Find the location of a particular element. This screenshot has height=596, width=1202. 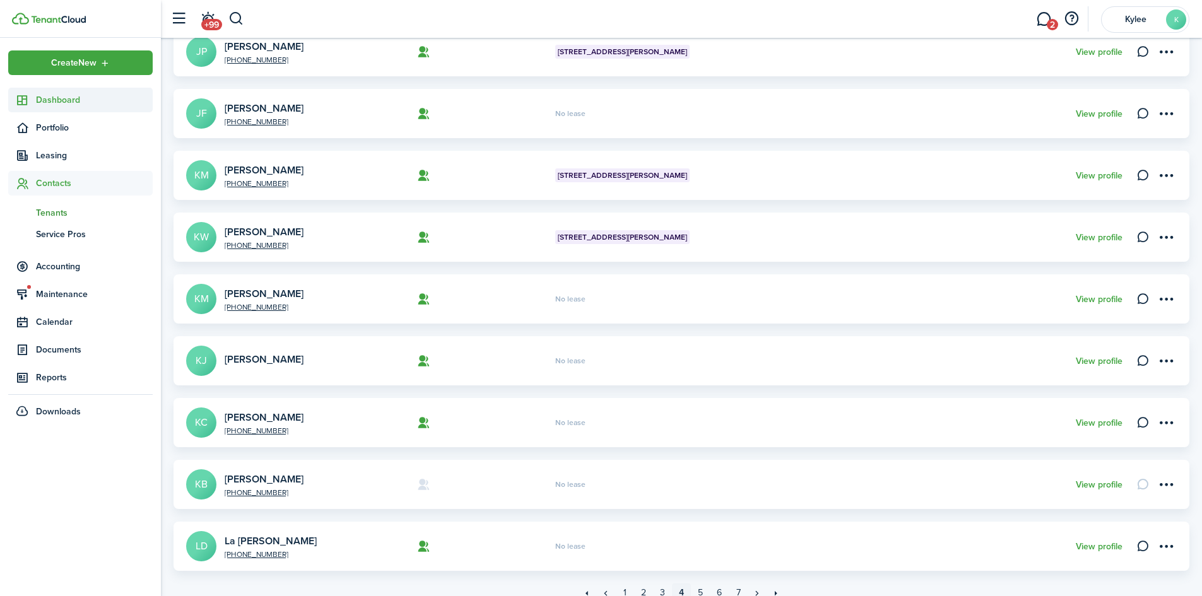

a: Tenants is located at coordinates (80, 213).